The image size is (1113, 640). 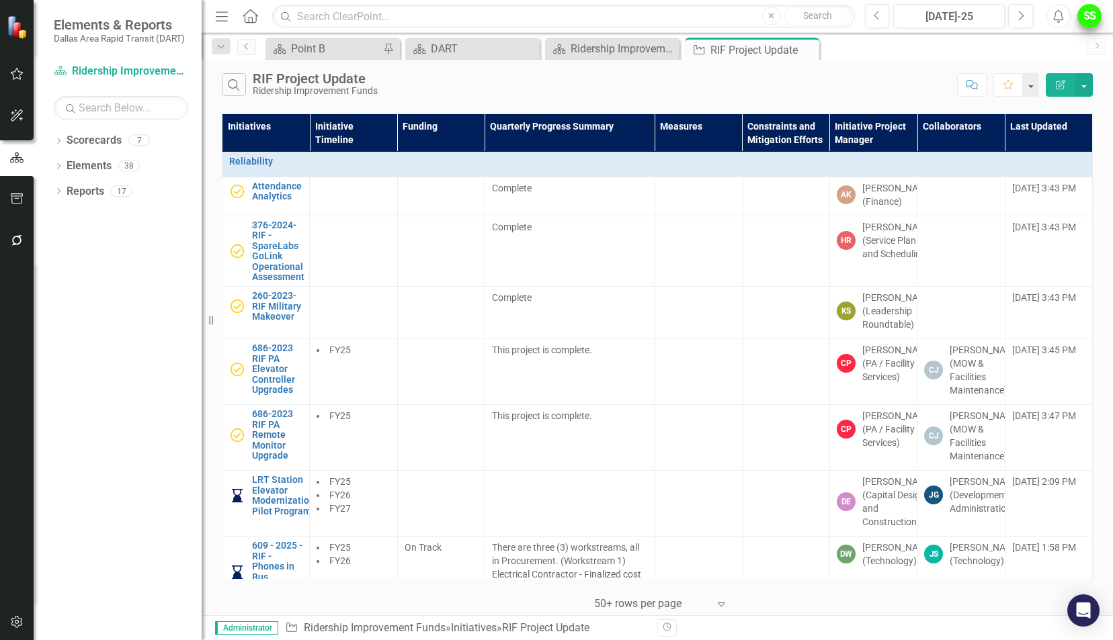 I want to click on div: JS, so click(x=933, y=554).